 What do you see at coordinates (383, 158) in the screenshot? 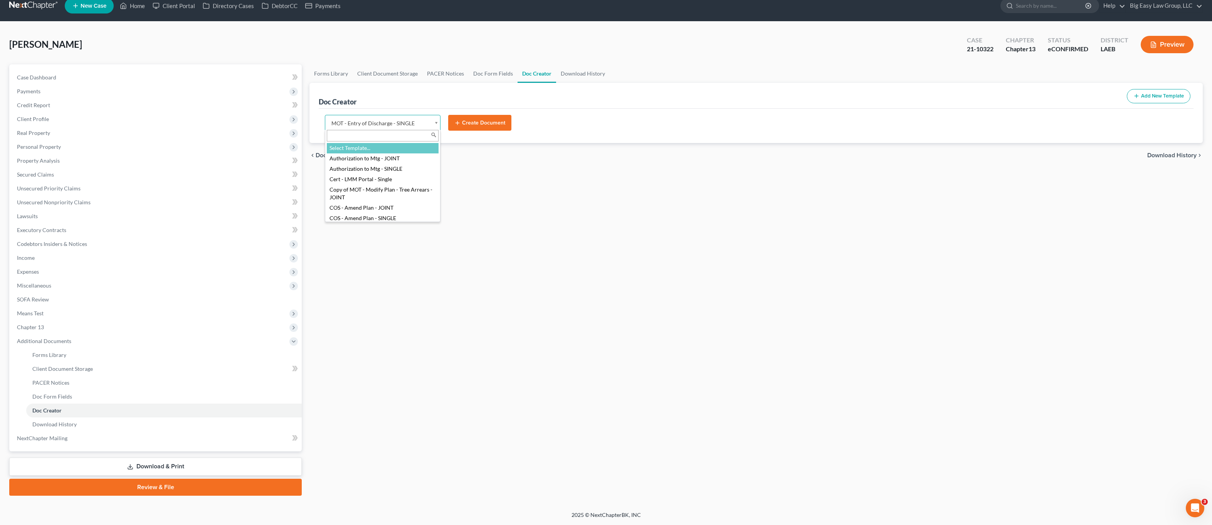
I see `div: Authorization to Mtg - JOINT` at bounding box center [383, 158].